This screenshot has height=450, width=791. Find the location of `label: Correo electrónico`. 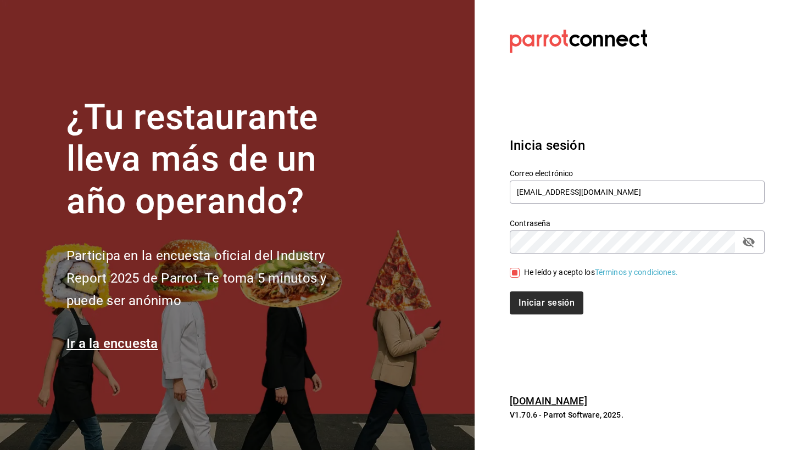

label: Correo electrónico is located at coordinates (637, 173).